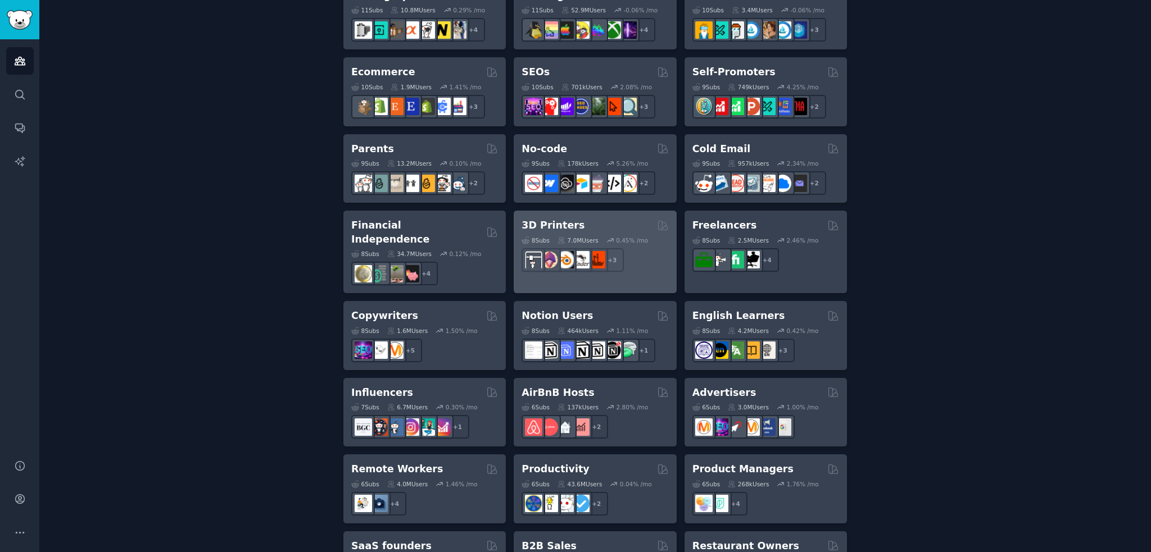 This screenshot has width=1151, height=552. What do you see at coordinates (565, 183) in the screenshot?
I see `img: NoCodeSaaS` at bounding box center [565, 183].